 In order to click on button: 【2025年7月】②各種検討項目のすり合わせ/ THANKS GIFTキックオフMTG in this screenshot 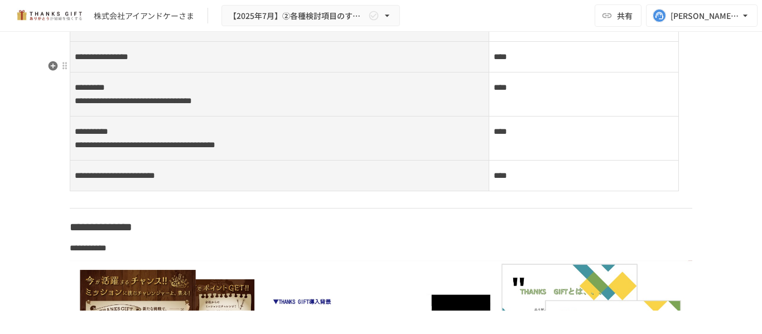, I will do `click(311, 16)`.